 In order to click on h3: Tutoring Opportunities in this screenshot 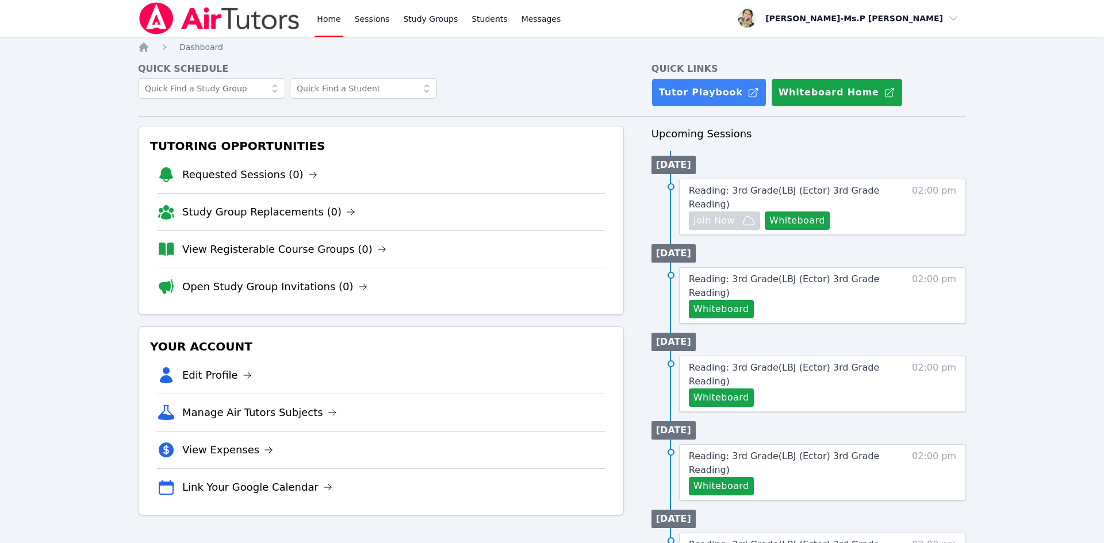, I will do `click(381, 146)`.